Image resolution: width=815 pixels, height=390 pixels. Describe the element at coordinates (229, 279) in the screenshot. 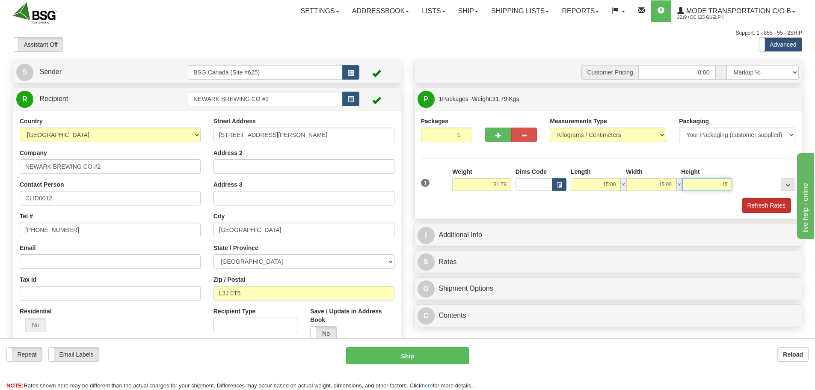

I see `label: Zip / Postal` at that location.